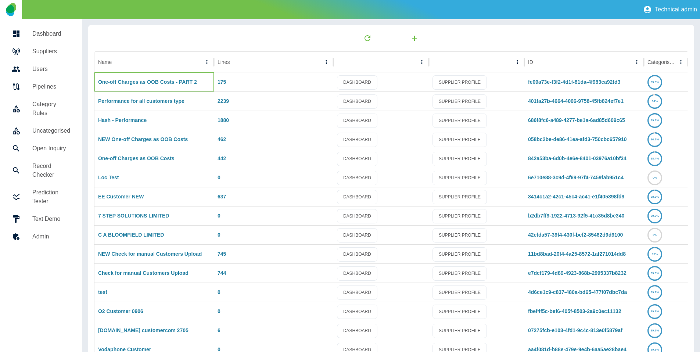 This screenshot has height=352, width=700. Describe the element at coordinates (222, 197) in the screenshot. I see `a: 637` at that location.